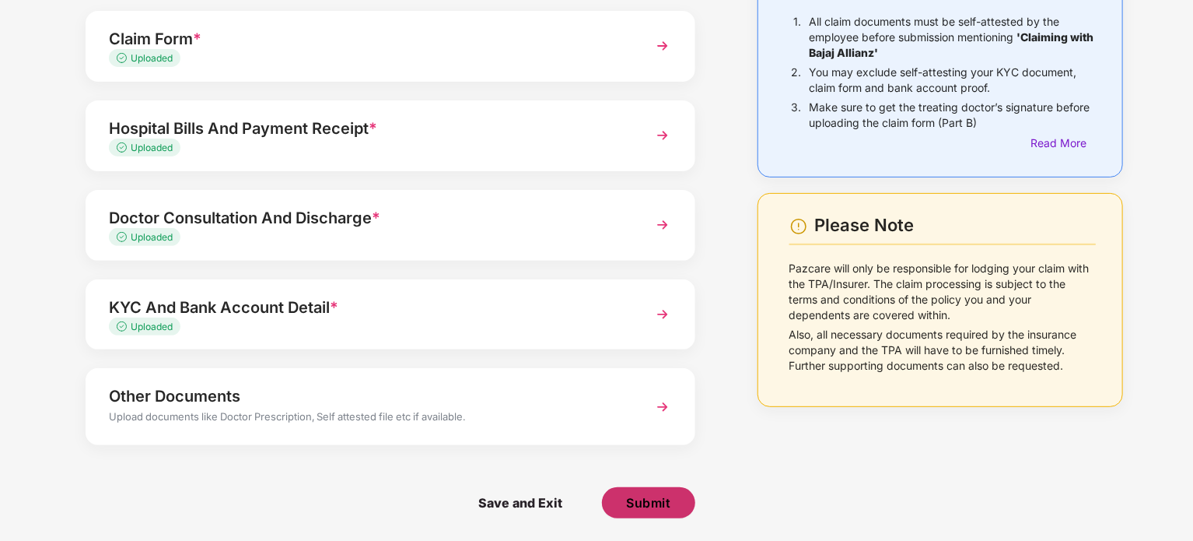 The height and width of the screenshot is (541, 1193). What do you see at coordinates (366, 307) in the screenshot?
I see `div: KYC And Bank Account Detail` at bounding box center [366, 307].